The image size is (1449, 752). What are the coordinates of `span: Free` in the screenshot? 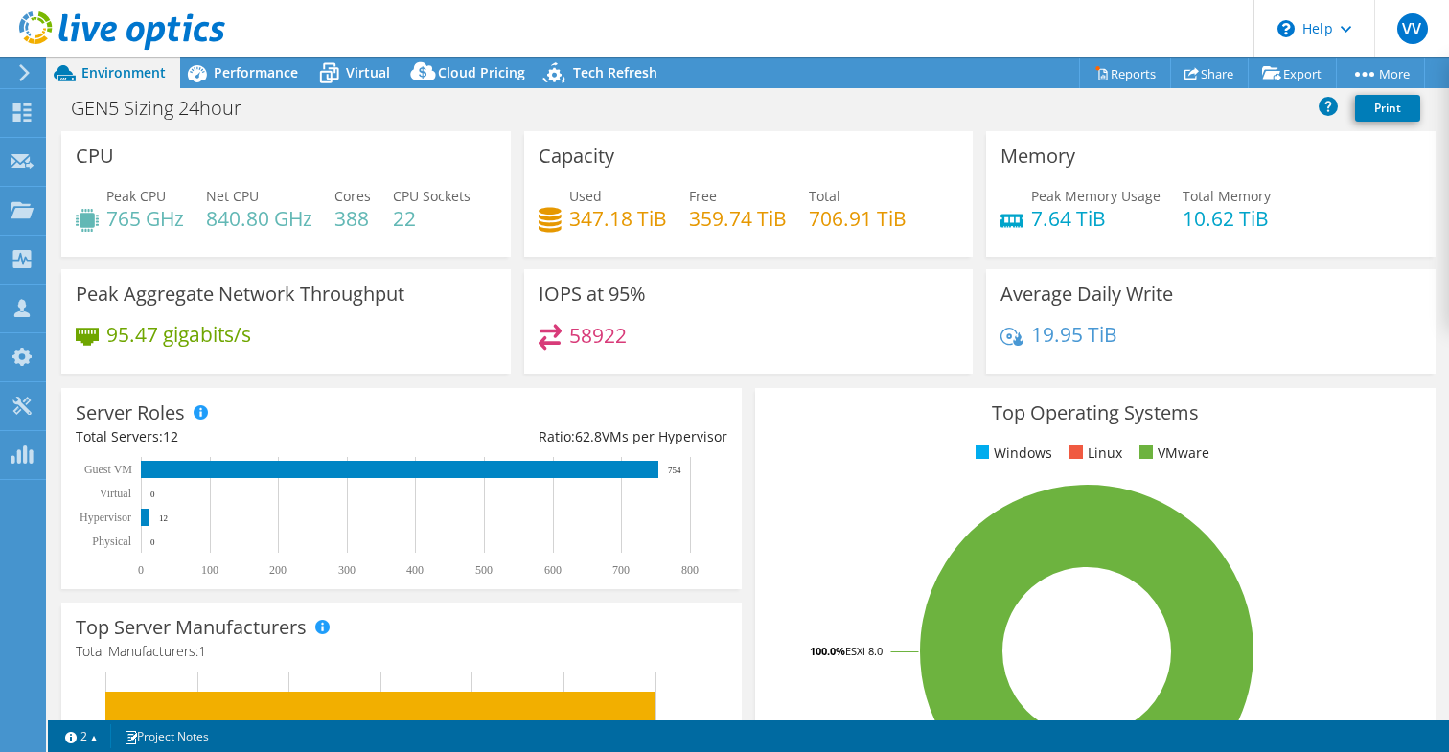 It's located at (702, 195).